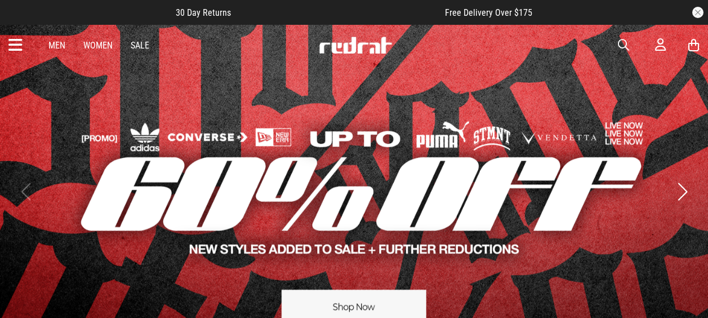  Describe the element at coordinates (25, 192) in the screenshot. I see `button: Previous slide` at that location.